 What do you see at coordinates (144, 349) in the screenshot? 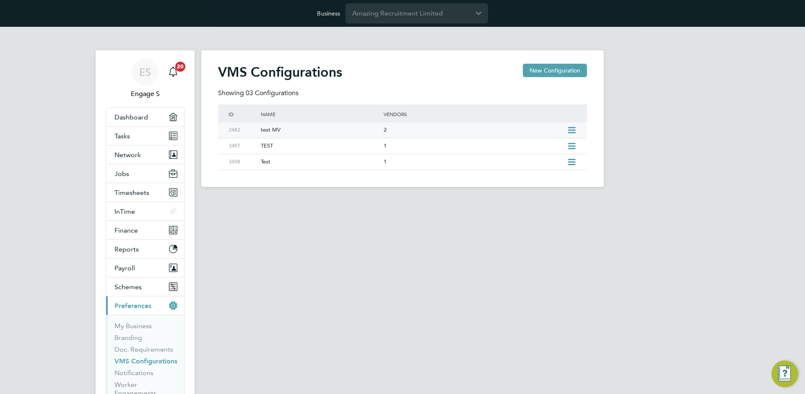
I see `a: Doc. Requirements` at bounding box center [144, 349].